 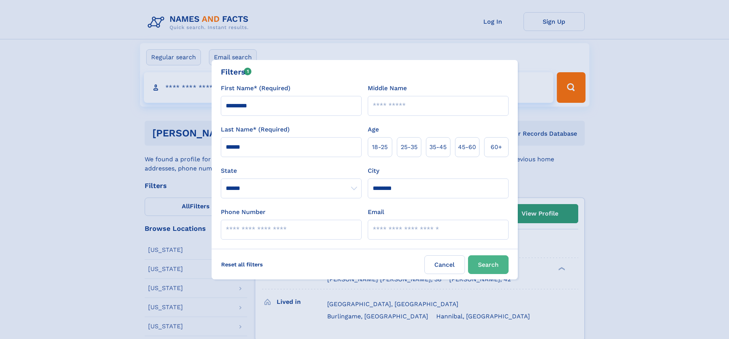 What do you see at coordinates (438, 147) in the screenshot?
I see `span: 35‑45` at bounding box center [438, 147].